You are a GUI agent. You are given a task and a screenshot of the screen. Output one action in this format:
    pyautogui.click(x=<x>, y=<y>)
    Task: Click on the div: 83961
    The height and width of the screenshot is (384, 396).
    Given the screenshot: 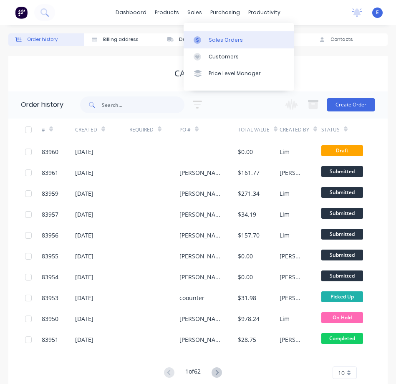 What is the action you would take?
    pyautogui.click(x=50, y=172)
    